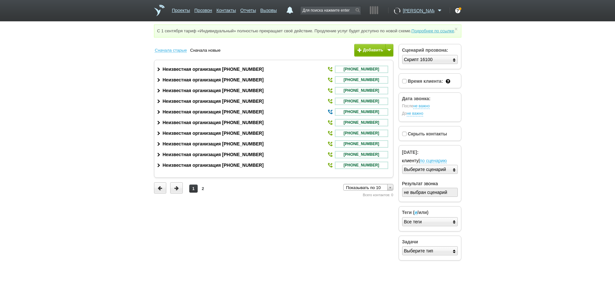  Describe the element at coordinates (416, 213) in the screenshot. I see `a: и` at that location.